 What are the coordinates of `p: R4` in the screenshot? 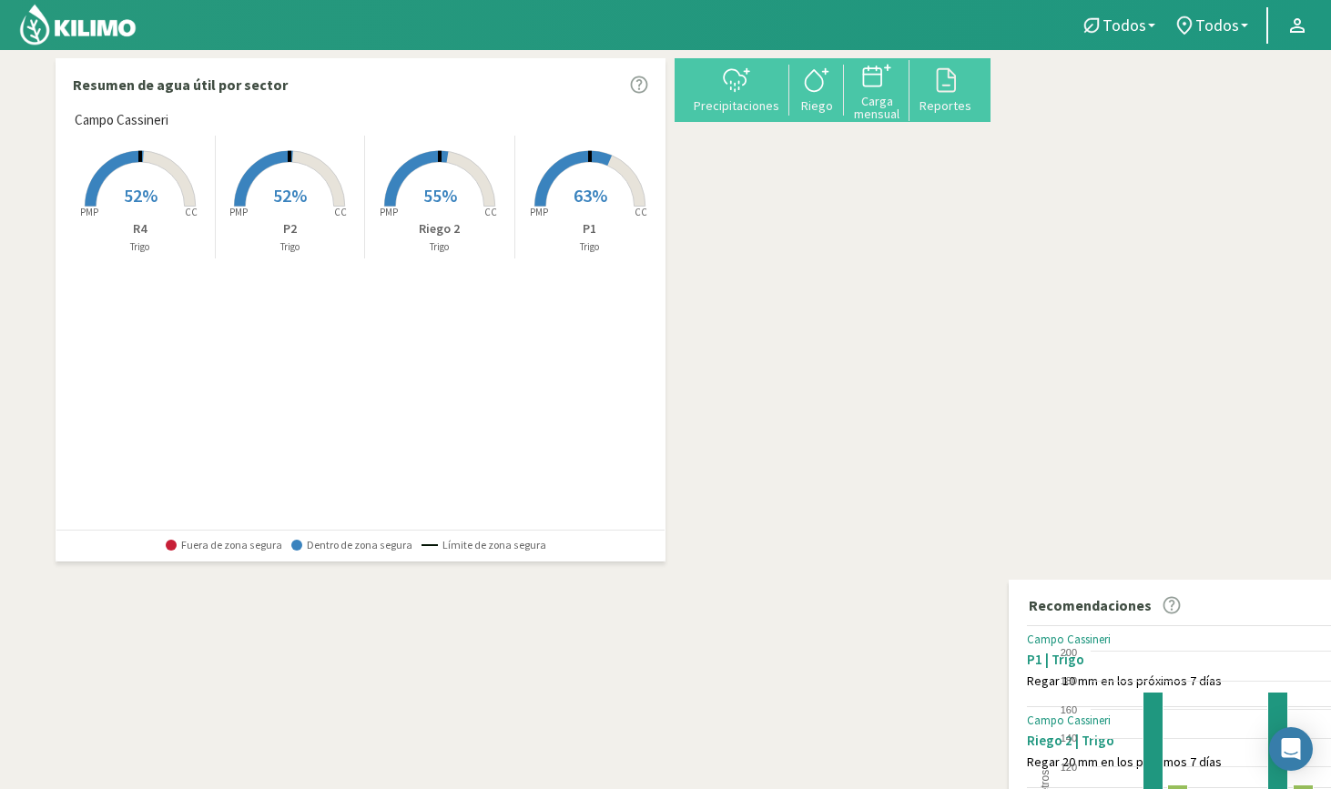 It's located at (140, 228).